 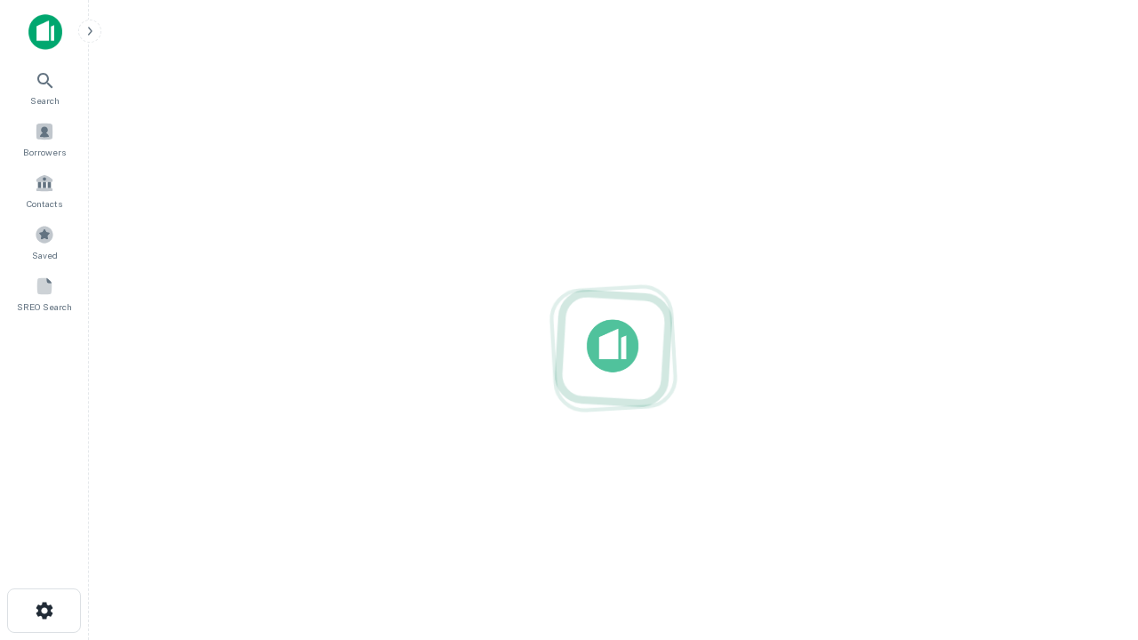 I want to click on a: Contacts, so click(x=44, y=190).